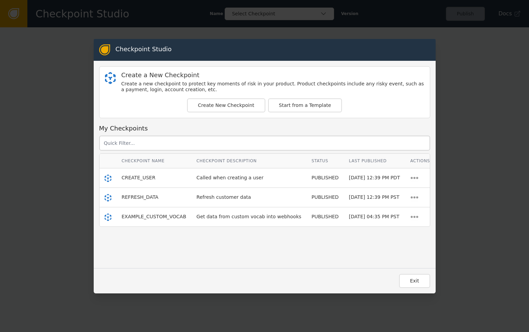 This screenshot has width=529, height=332. Describe the element at coordinates (249, 161) in the screenshot. I see `th: Checkpoint Description` at that location.